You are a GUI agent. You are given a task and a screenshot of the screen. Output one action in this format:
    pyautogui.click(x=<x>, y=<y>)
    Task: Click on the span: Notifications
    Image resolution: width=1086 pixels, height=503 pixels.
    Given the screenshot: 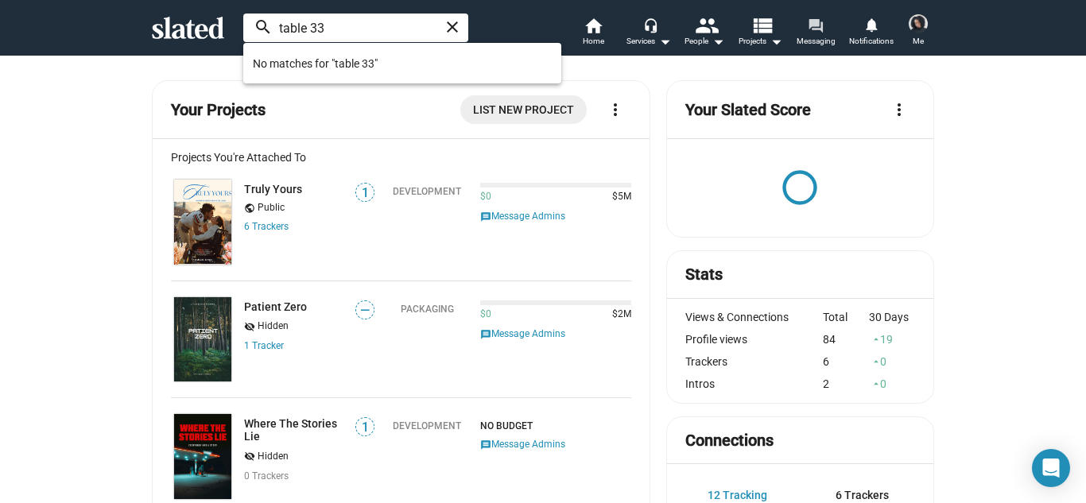 What is the action you would take?
    pyautogui.click(x=872, y=41)
    